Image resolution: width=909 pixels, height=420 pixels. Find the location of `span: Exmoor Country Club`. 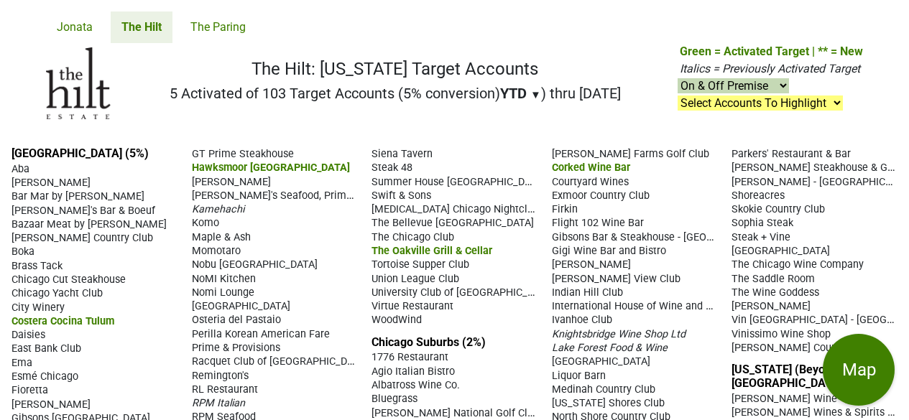

span: Exmoor Country Club is located at coordinates (600, 195).